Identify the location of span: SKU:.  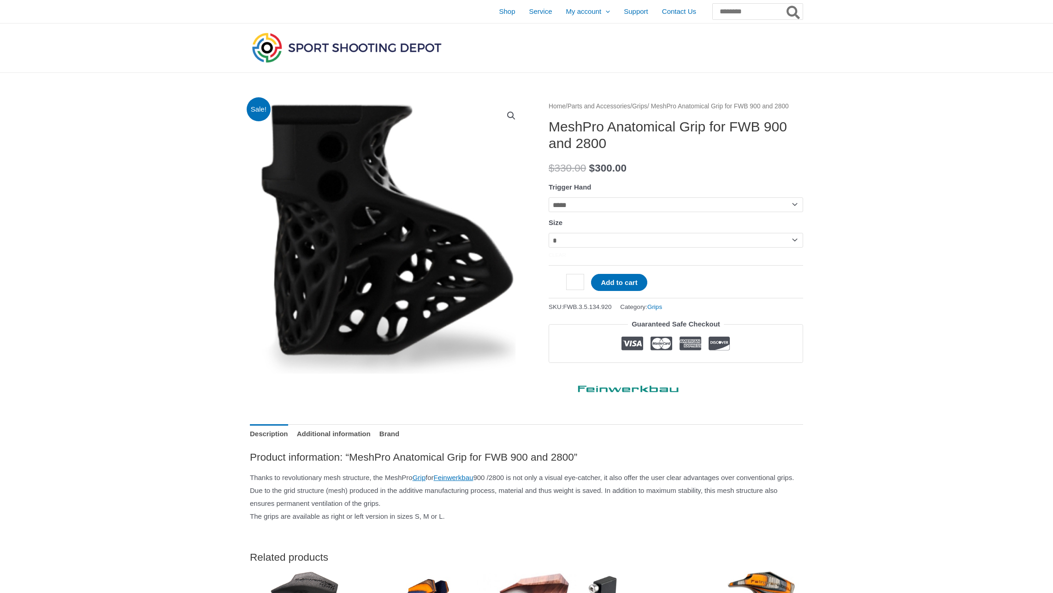
(580, 307).